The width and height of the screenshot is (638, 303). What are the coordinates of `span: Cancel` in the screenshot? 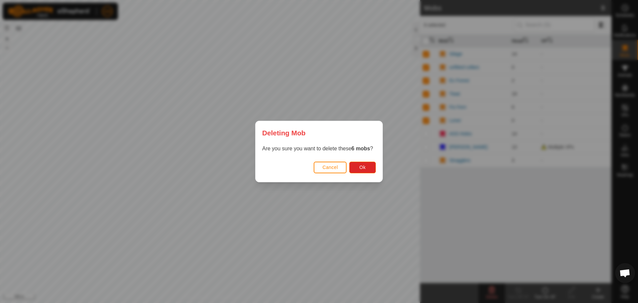 It's located at (330, 167).